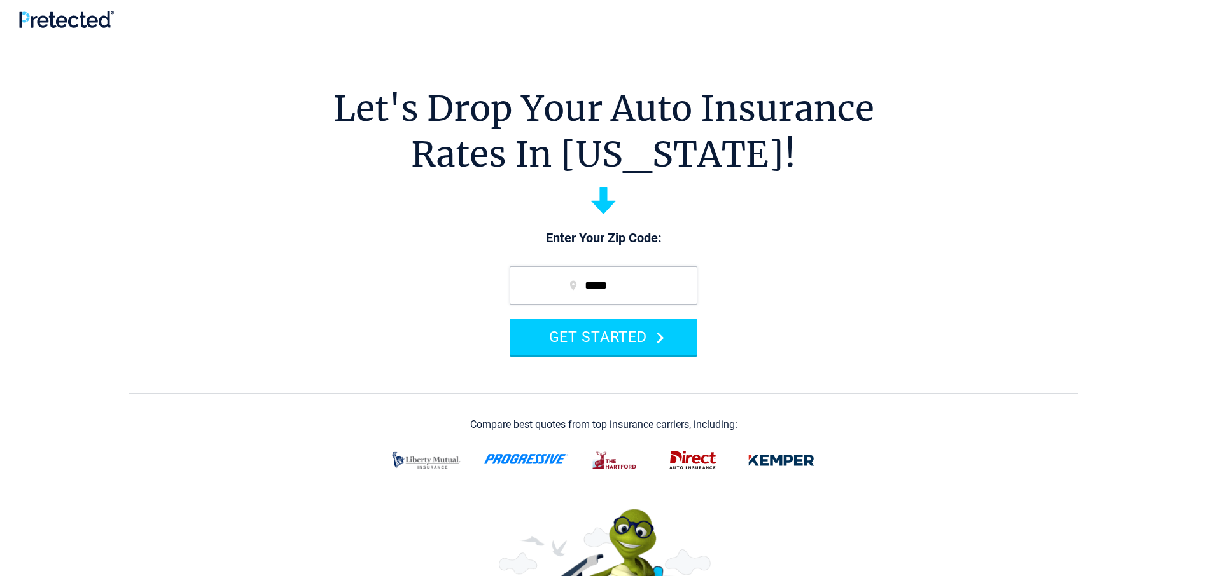 The height and width of the screenshot is (576, 1207). What do you see at coordinates (693, 461) in the screenshot?
I see `img: direct` at bounding box center [693, 461].